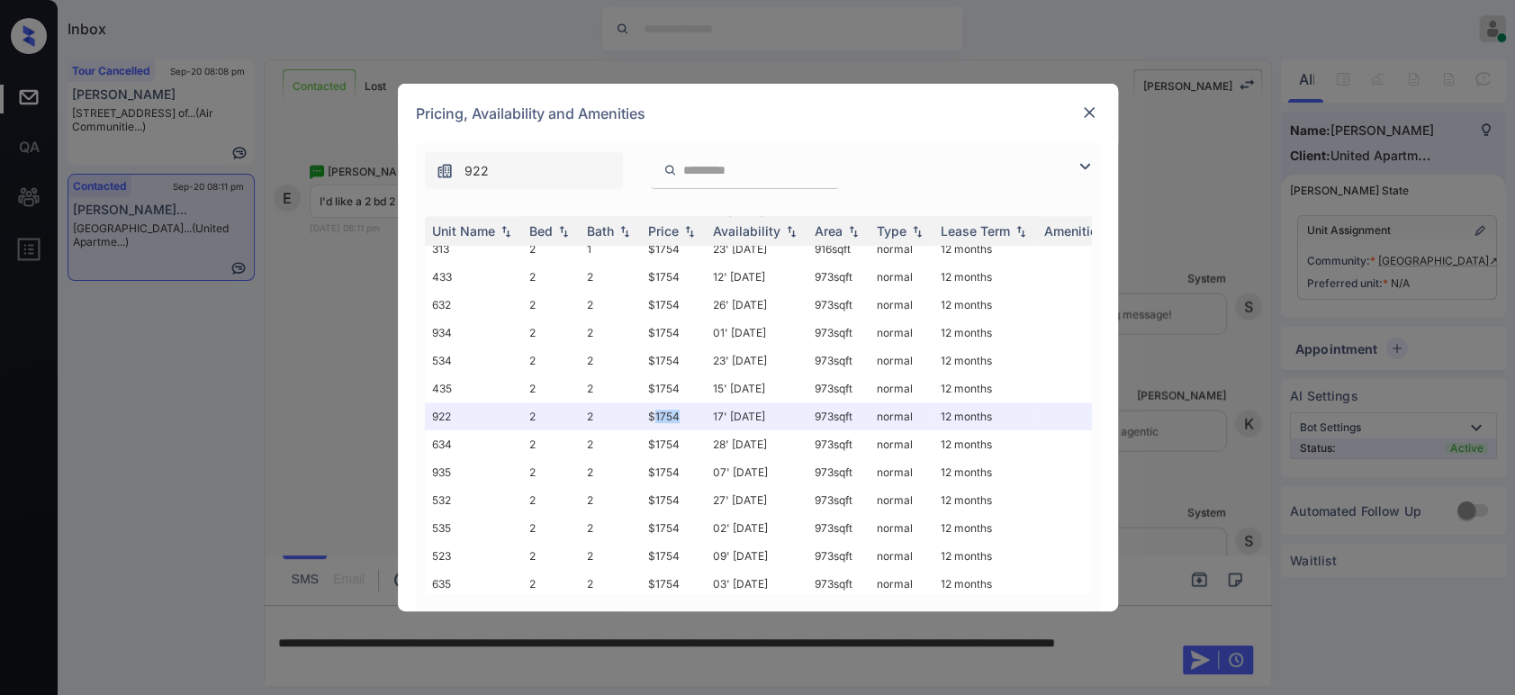 This screenshot has height=695, width=1515. What do you see at coordinates (891, 230) in the screenshot?
I see `div: Type` at bounding box center [891, 230].